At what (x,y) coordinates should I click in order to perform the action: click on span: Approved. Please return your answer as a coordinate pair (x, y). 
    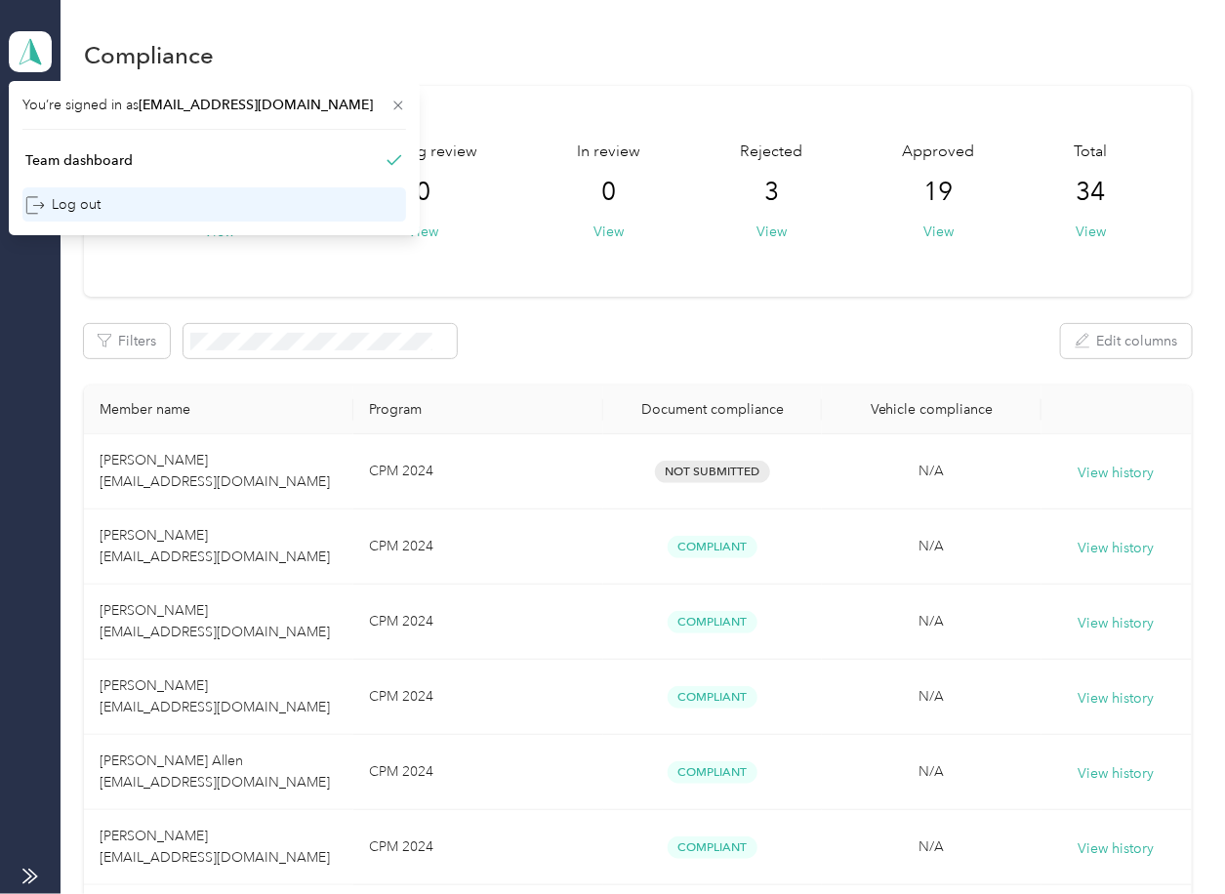
    Looking at the image, I should click on (938, 152).